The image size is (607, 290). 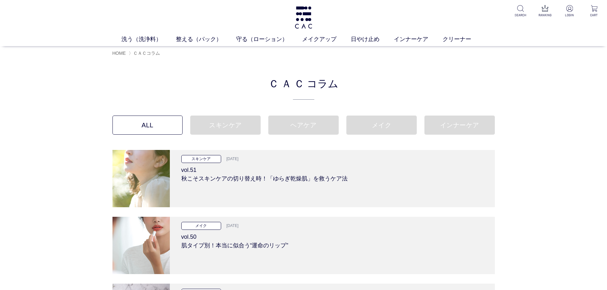 What do you see at coordinates (569, 11) in the screenshot?
I see `a: LOGIN` at bounding box center [569, 11].